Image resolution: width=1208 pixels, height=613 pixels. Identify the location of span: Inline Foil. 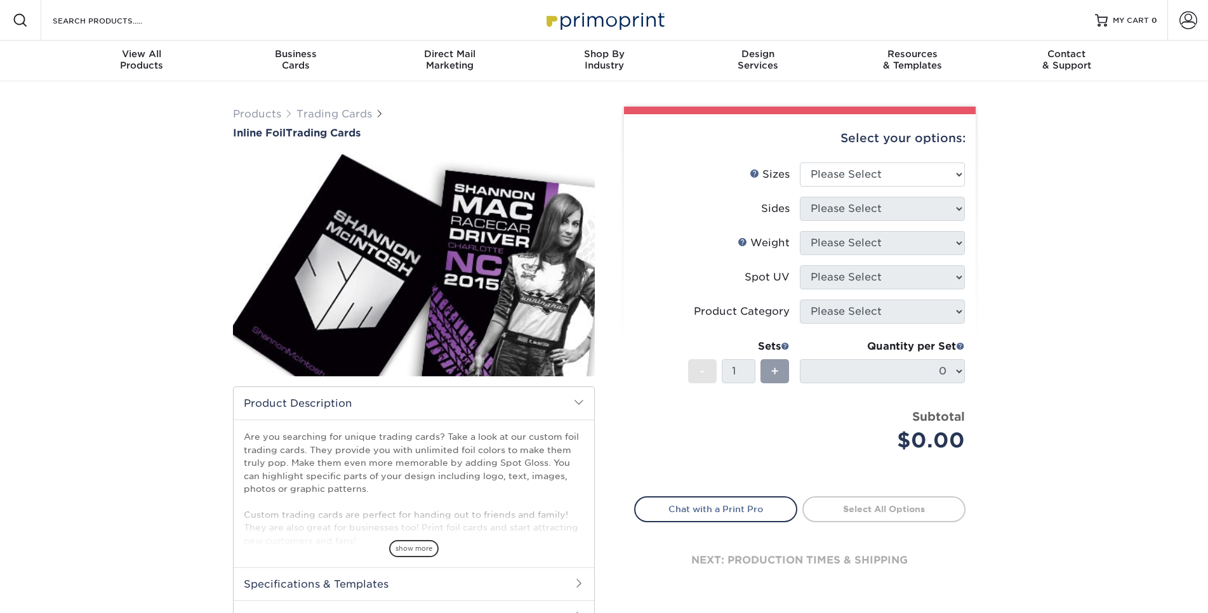
(259, 133).